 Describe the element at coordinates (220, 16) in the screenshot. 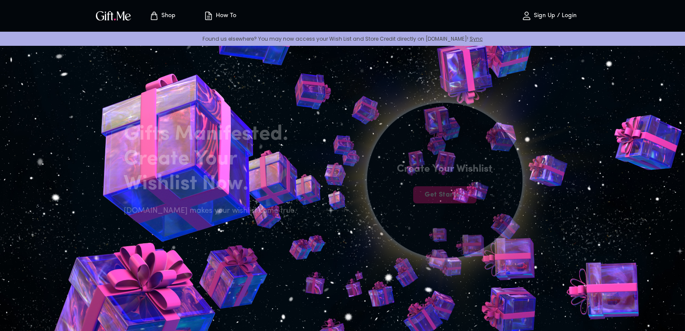

I see `button: How To` at that location.